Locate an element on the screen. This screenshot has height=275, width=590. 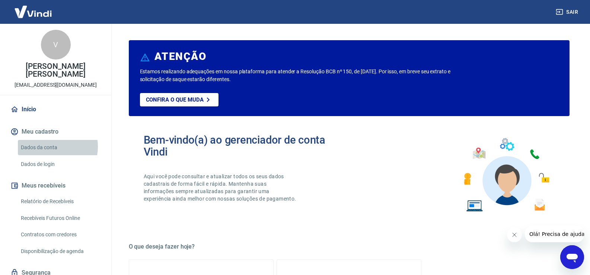
img: Vindi is located at coordinates (33, 12).